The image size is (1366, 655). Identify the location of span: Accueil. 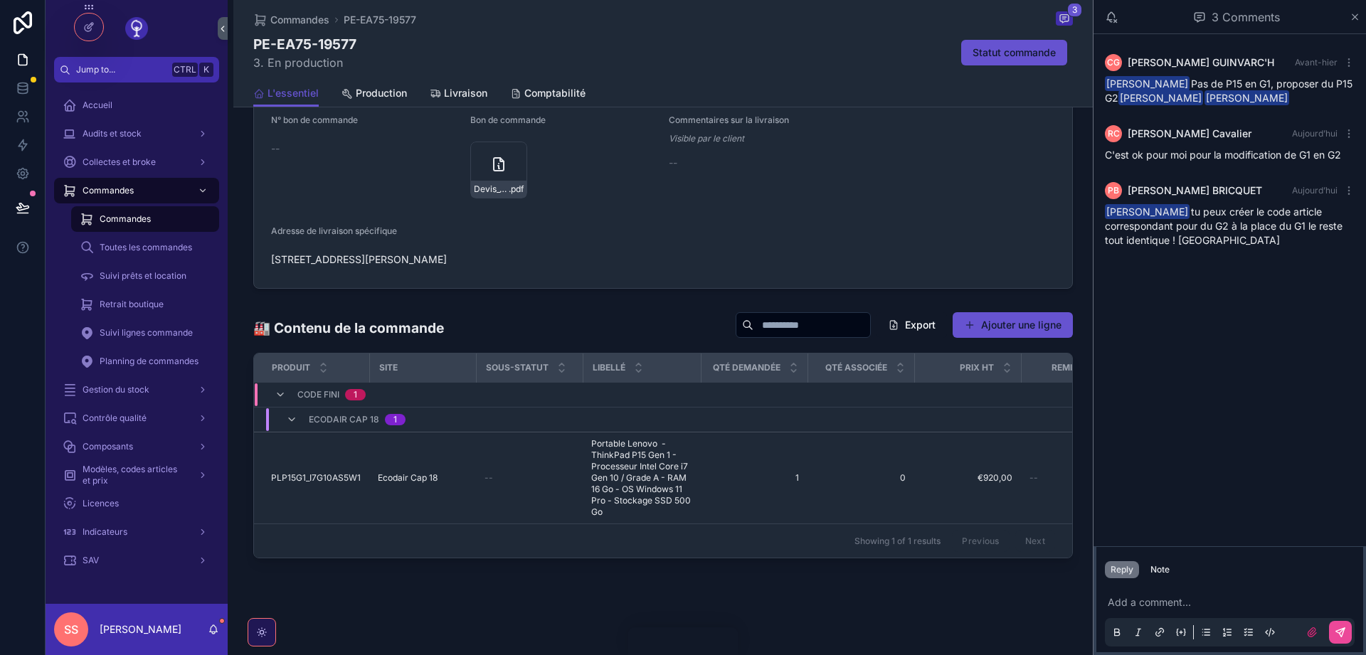
(98, 105).